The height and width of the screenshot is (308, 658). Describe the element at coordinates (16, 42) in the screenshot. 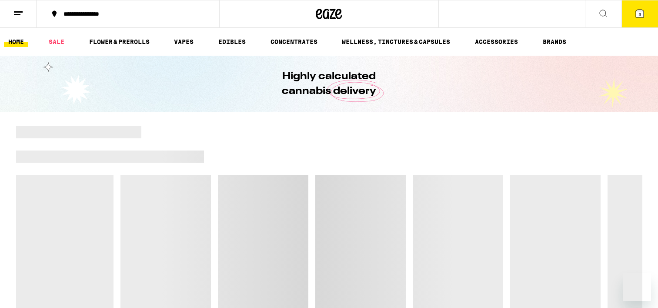

I see `a: HOME` at that location.